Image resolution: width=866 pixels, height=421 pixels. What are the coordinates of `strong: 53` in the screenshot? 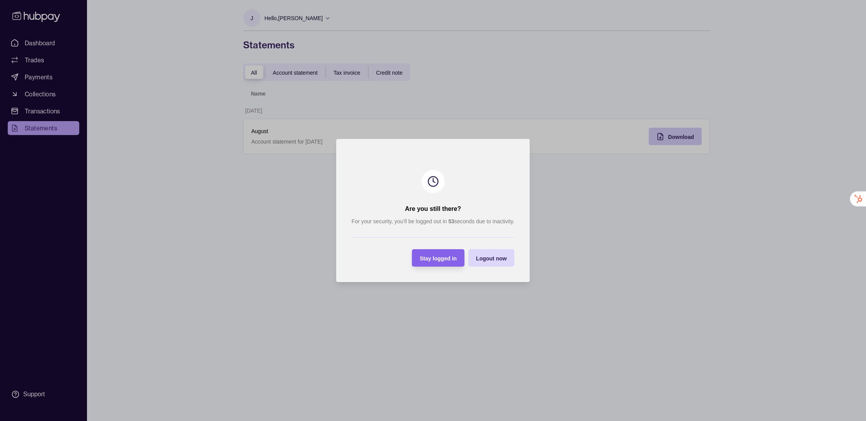 It's located at (452, 221).